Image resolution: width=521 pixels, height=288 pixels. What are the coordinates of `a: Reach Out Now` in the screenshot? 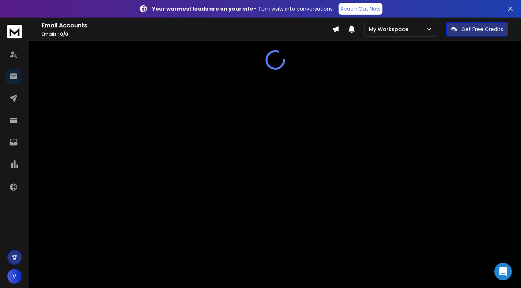 It's located at (360, 9).